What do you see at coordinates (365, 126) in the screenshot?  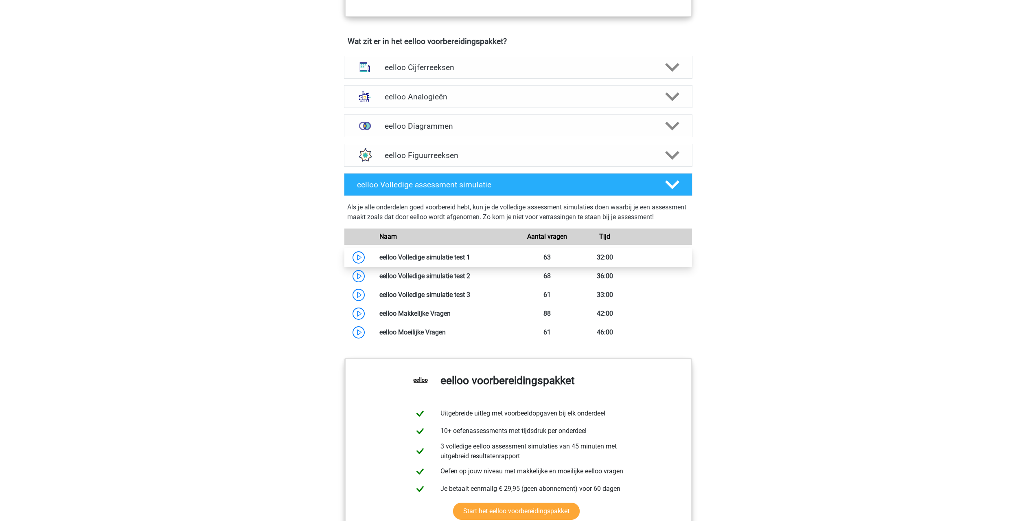 I see `img: venn diagrammen` at bounding box center [365, 126].